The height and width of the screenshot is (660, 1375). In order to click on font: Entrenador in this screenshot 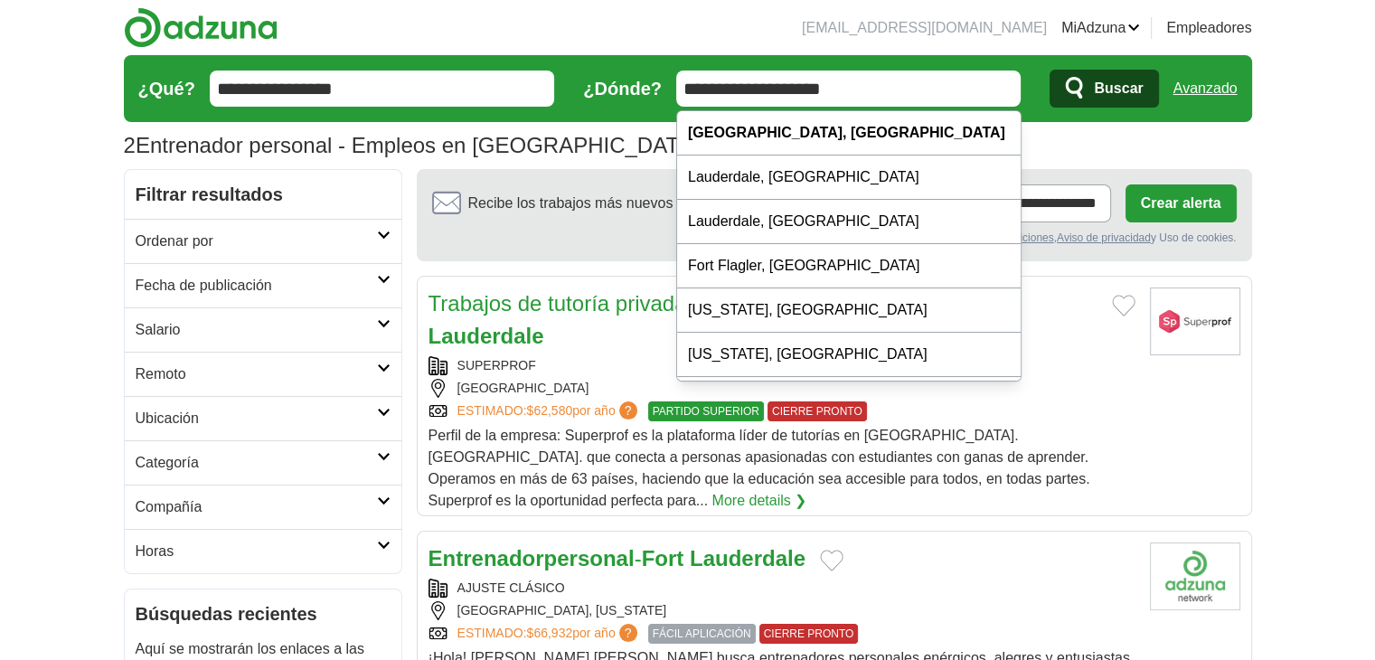, I will do `click(486, 558)`.